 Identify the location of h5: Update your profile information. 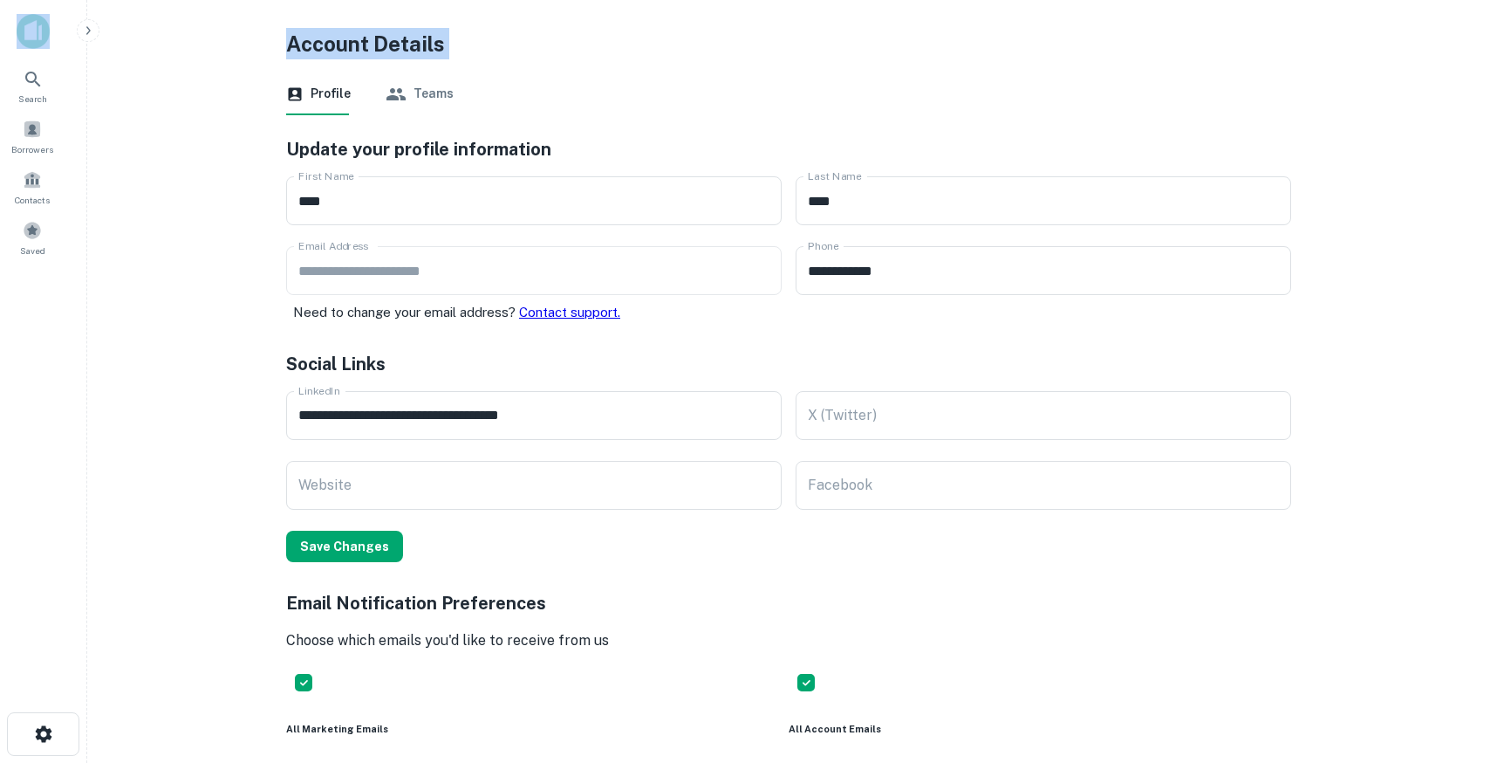
(789, 149).